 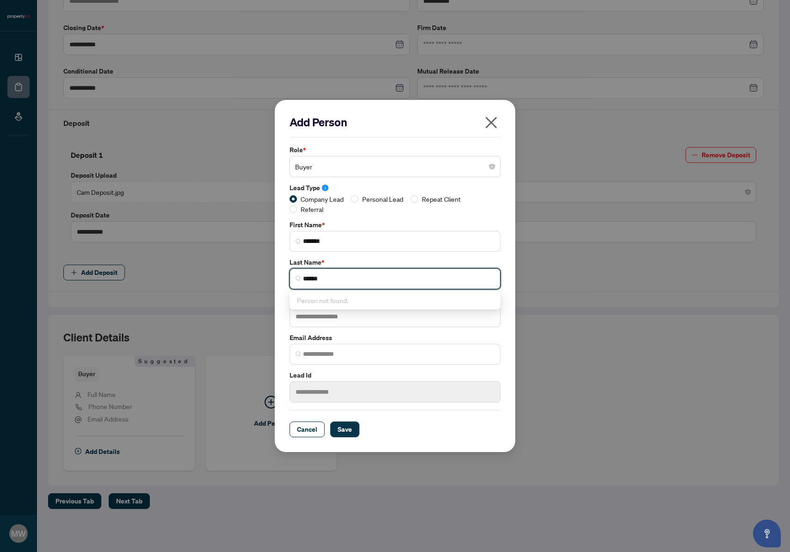 I want to click on button: Save, so click(x=344, y=429).